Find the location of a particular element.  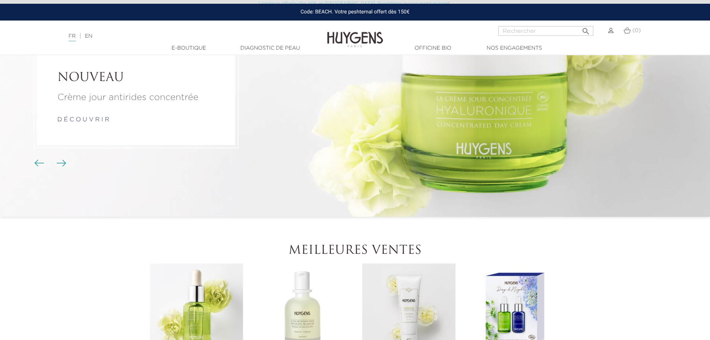

a: d é c o u v r i r is located at coordinates (83, 120).